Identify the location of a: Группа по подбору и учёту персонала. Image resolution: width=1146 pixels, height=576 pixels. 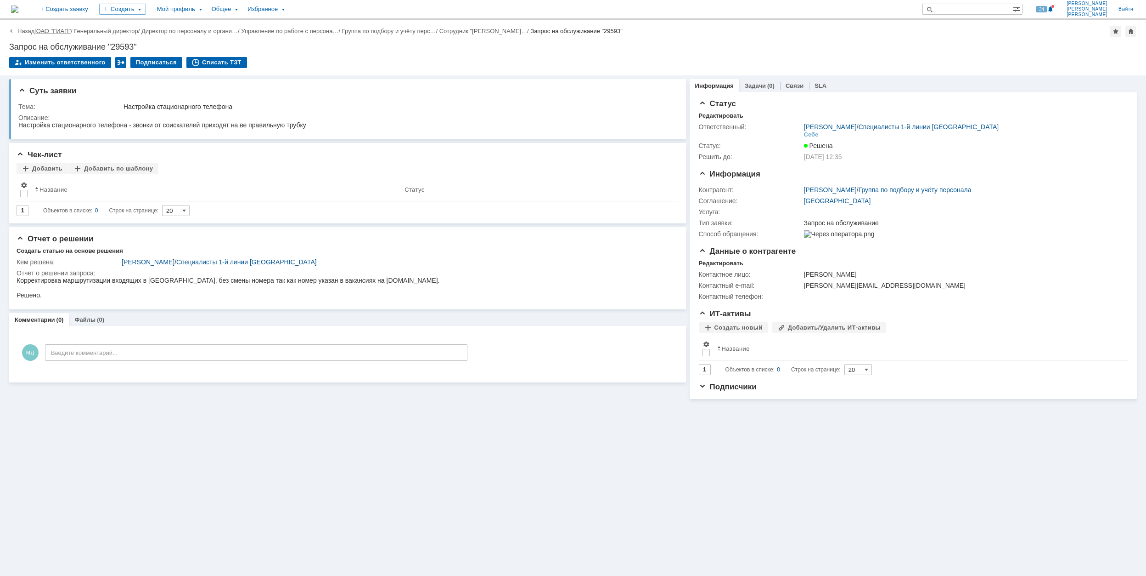
(915, 190).